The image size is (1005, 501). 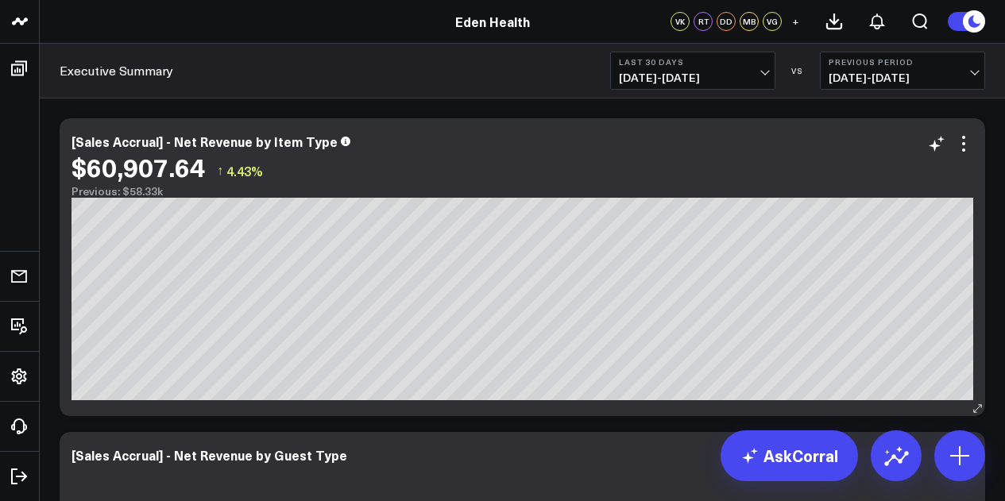 I want to click on b: Previous Period, so click(x=903, y=62).